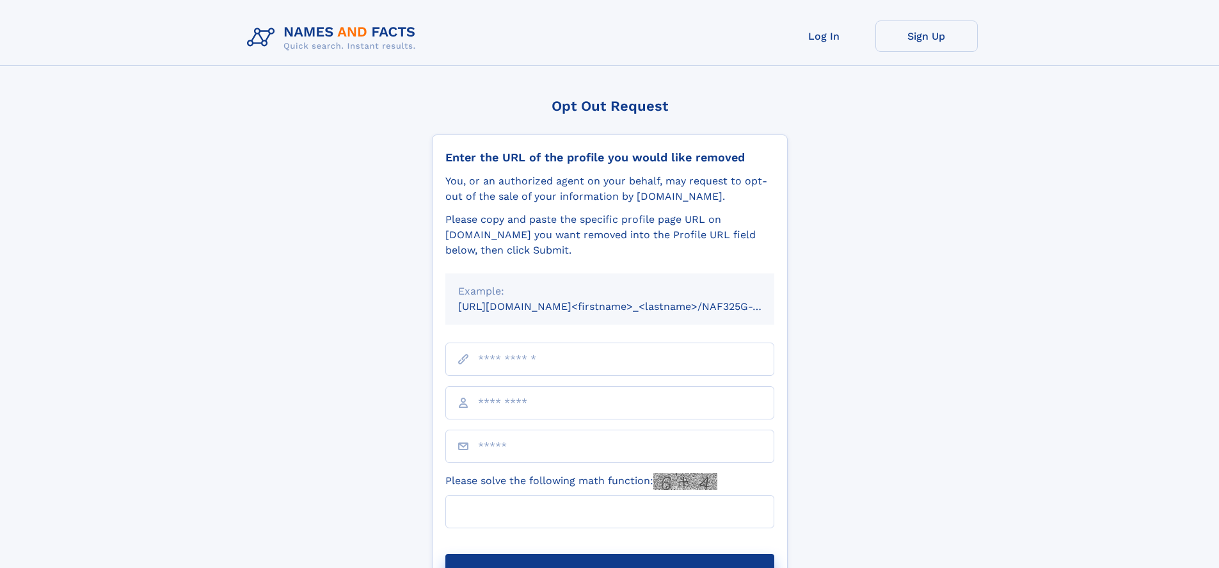 The height and width of the screenshot is (568, 1219). Describe the element at coordinates (610, 106) in the screenshot. I see `div: Opt Out Request` at that location.